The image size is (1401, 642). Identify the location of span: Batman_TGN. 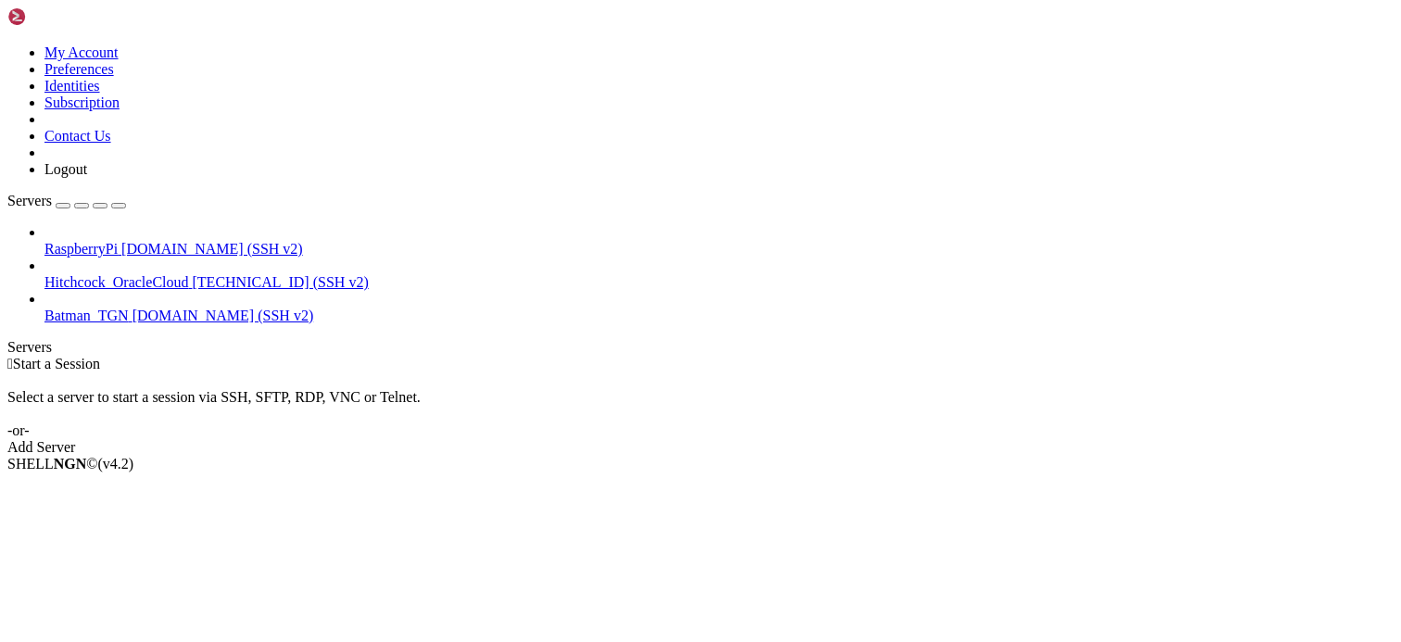
(86, 315).